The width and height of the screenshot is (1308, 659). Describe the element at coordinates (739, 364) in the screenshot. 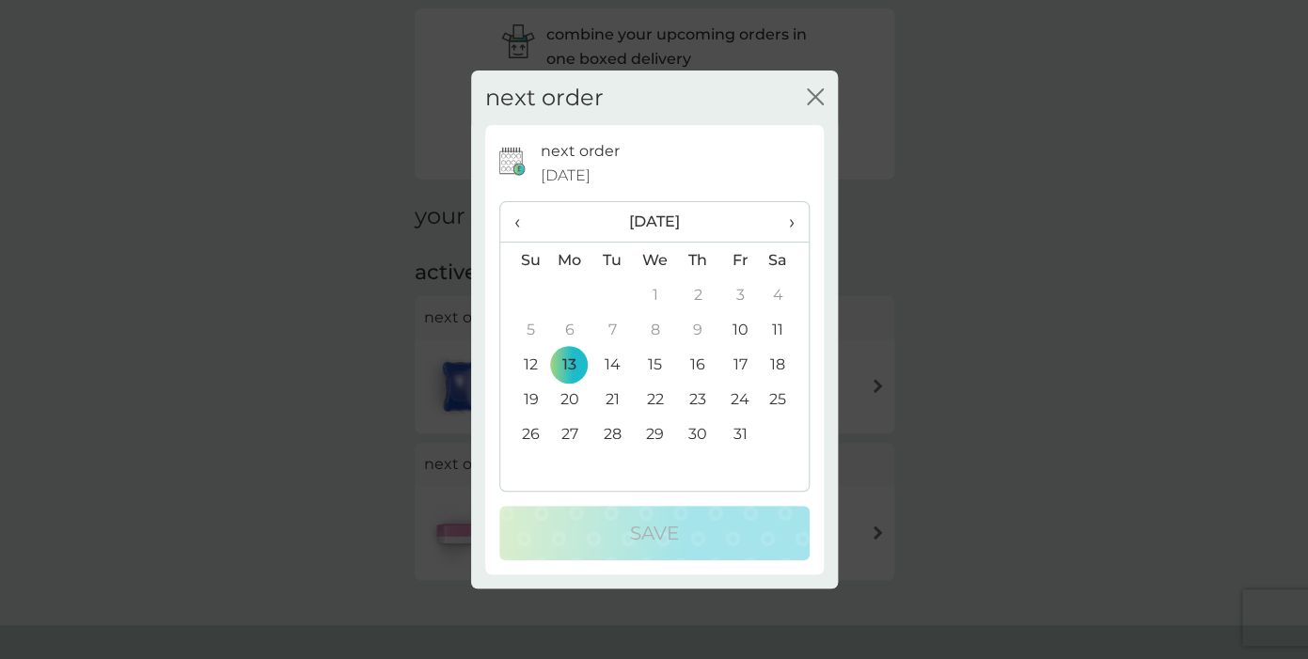

I see `td: 17` at that location.